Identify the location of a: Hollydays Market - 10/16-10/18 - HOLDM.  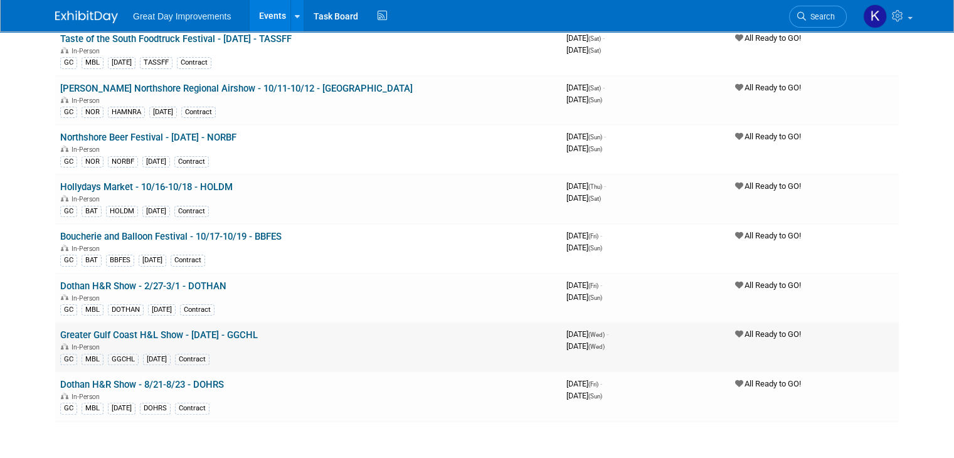
(146, 187).